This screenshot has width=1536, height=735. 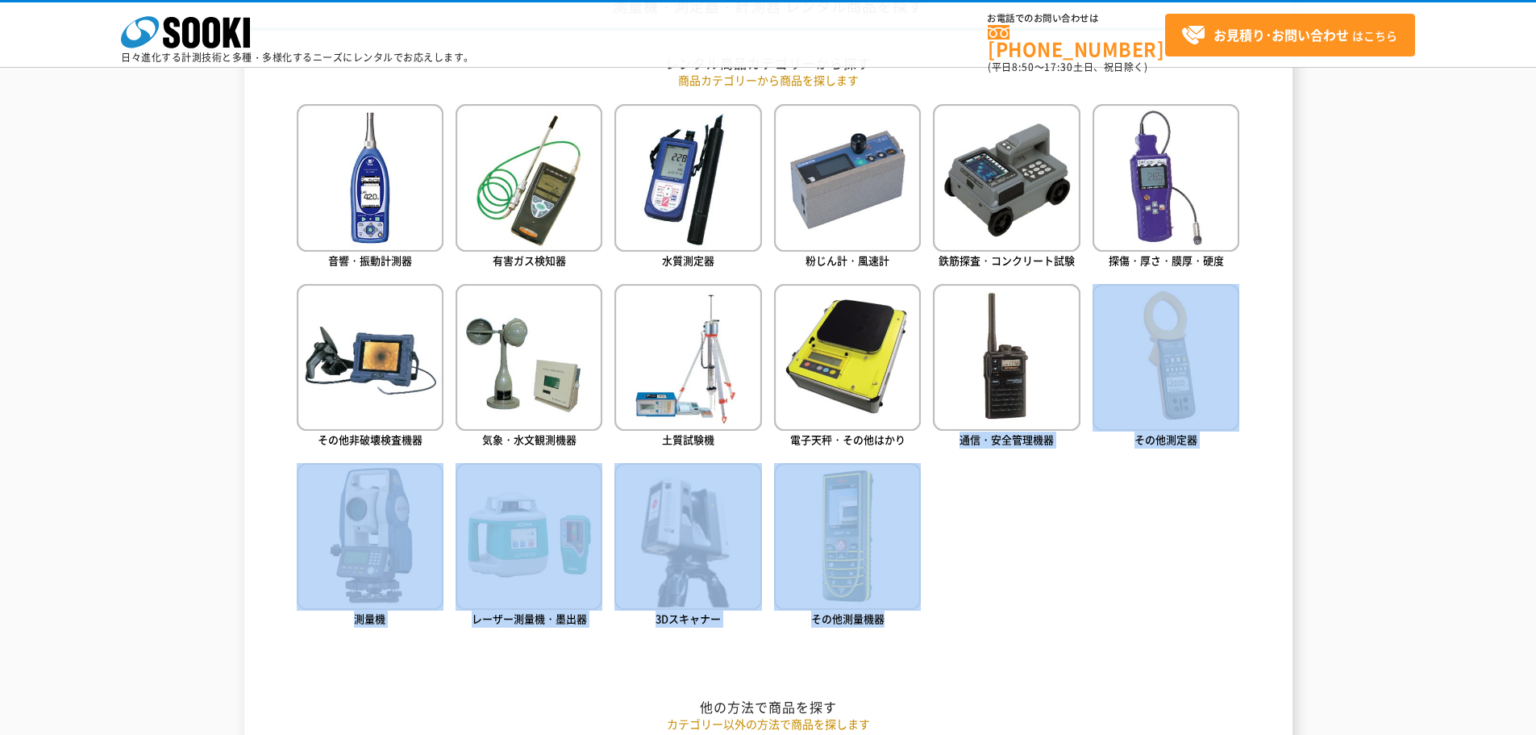 What do you see at coordinates (1166, 187) in the screenshot?
I see `a: 探傷・厚さ・膜厚・硬度` at bounding box center [1166, 187].